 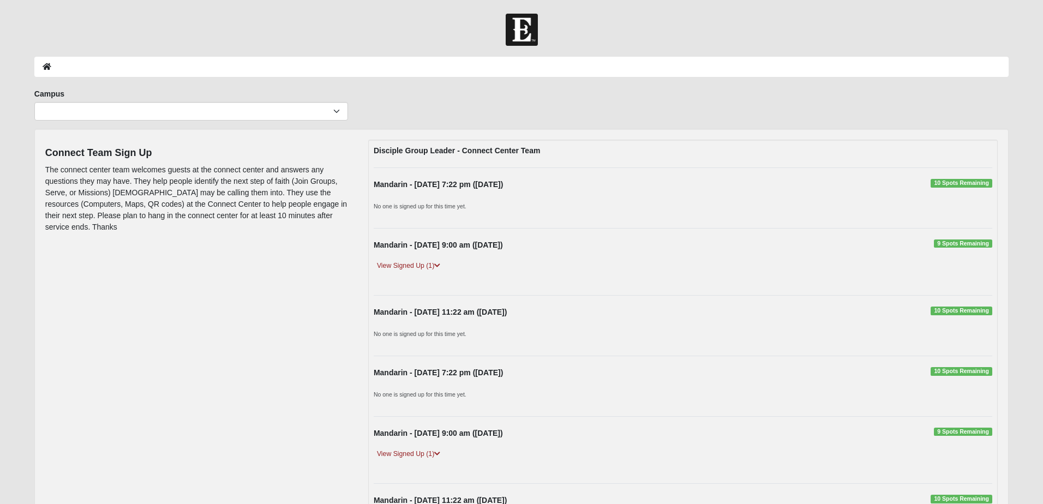 What do you see at coordinates (521, 29) in the screenshot?
I see `img: Church of Eleven22 Logo` at bounding box center [521, 29].